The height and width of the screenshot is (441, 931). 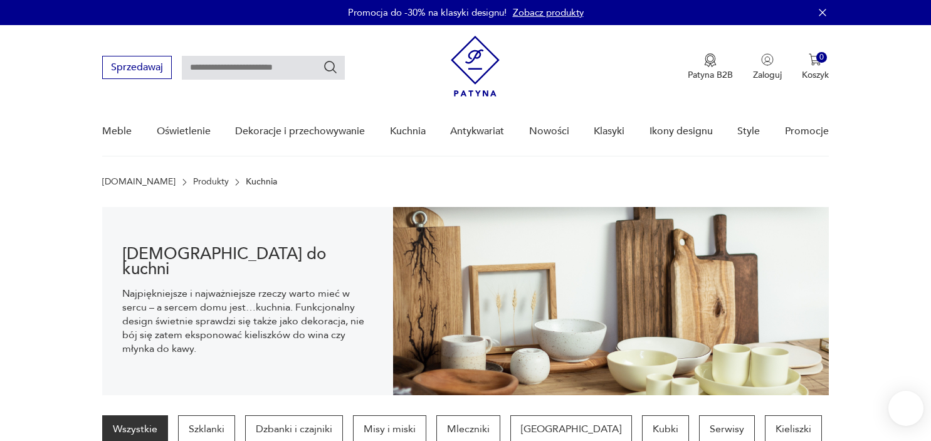 I want to click on p: Patyna B2B, so click(x=710, y=75).